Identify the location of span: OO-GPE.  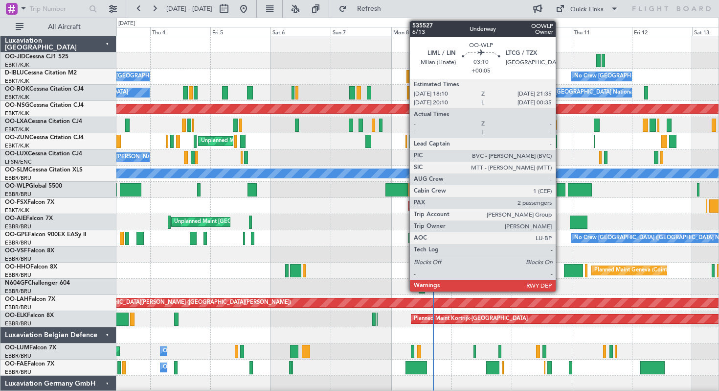
(16, 234).